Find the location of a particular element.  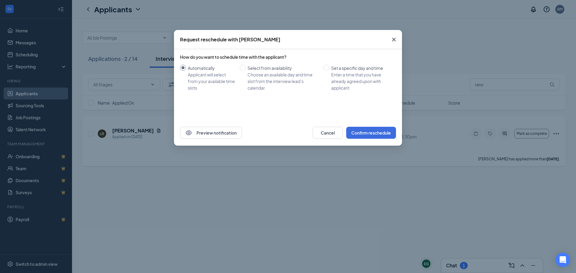

div: Enter a time that you have already agreed upon with applicant is located at coordinates (361, 81).